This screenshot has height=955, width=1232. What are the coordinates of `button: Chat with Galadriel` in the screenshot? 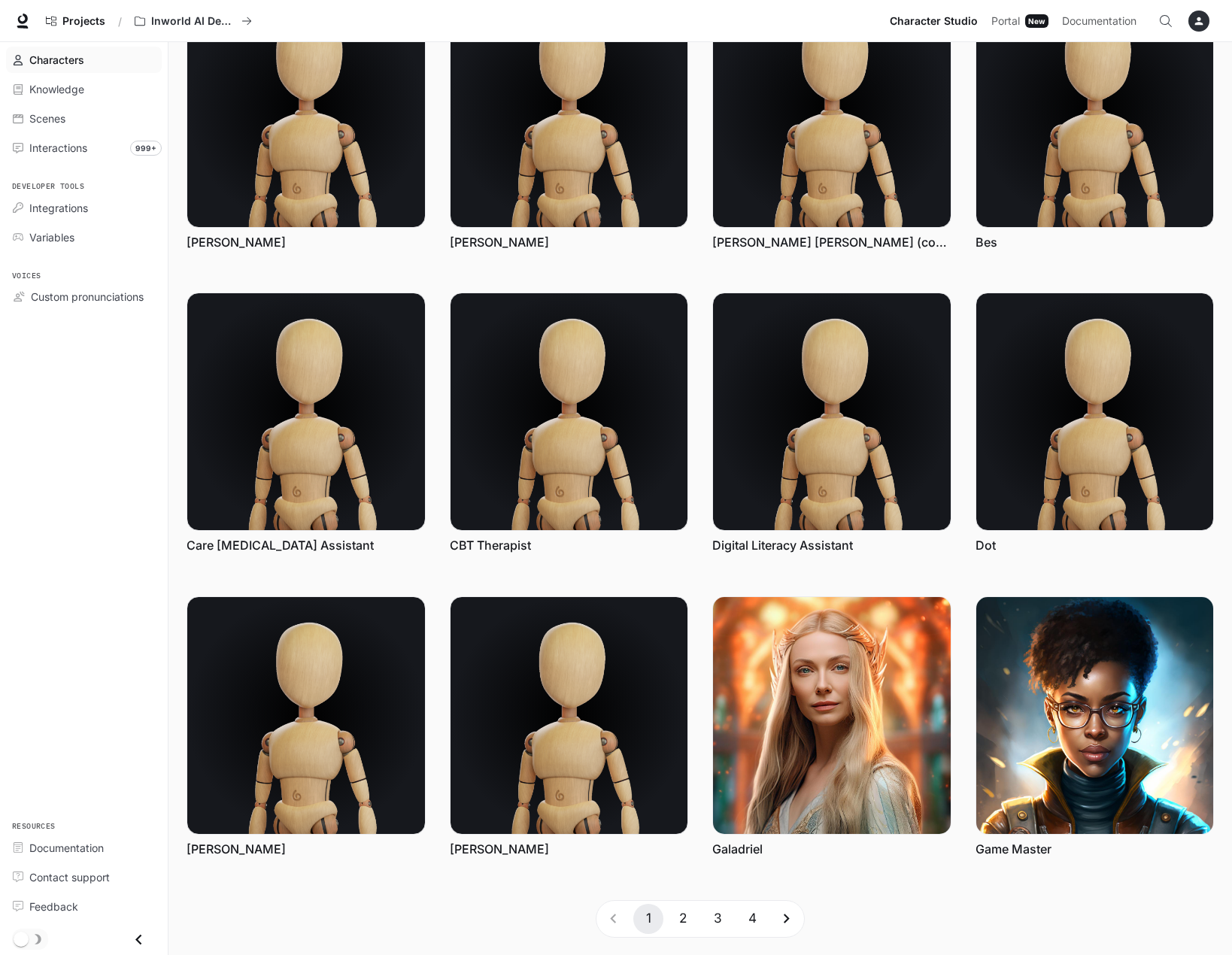 It's located at (831, 680).